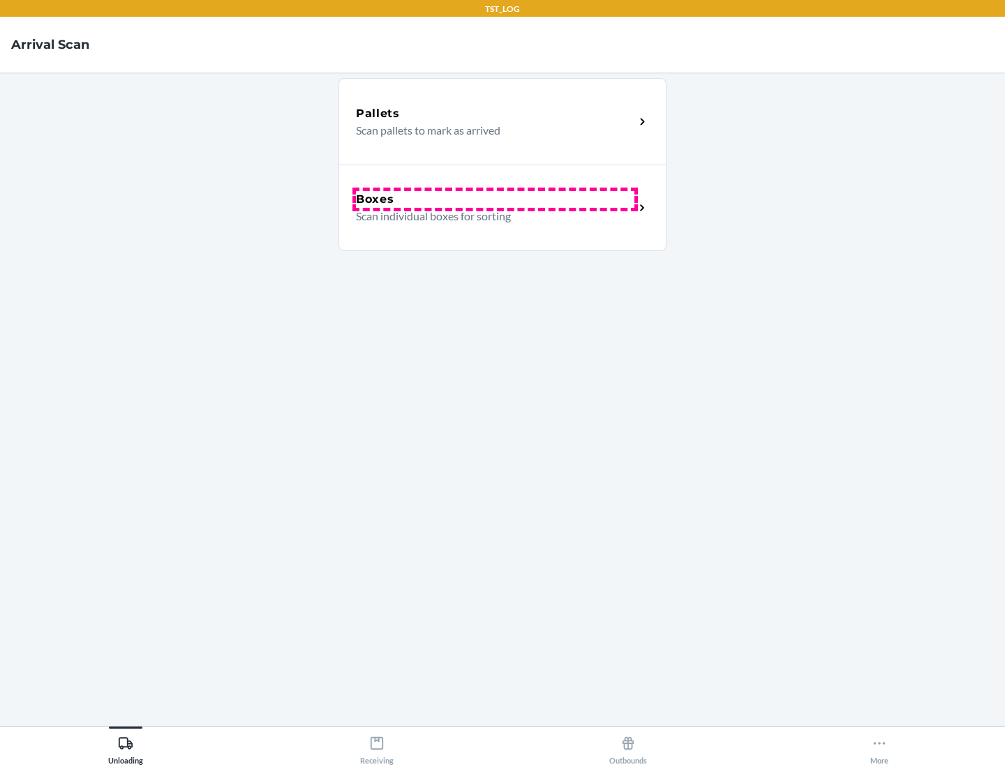 The height and width of the screenshot is (767, 1005). Describe the element at coordinates (502, 208) in the screenshot. I see `a: BoxesScan individual boxes for sorting` at that location.